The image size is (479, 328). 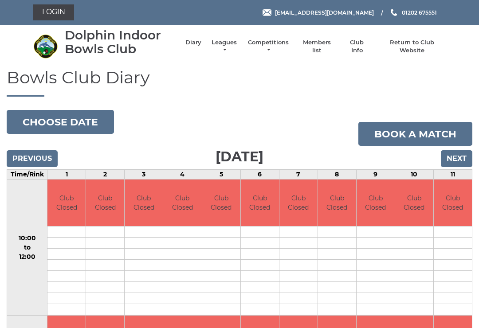 I want to click on input: Previous, so click(x=32, y=159).